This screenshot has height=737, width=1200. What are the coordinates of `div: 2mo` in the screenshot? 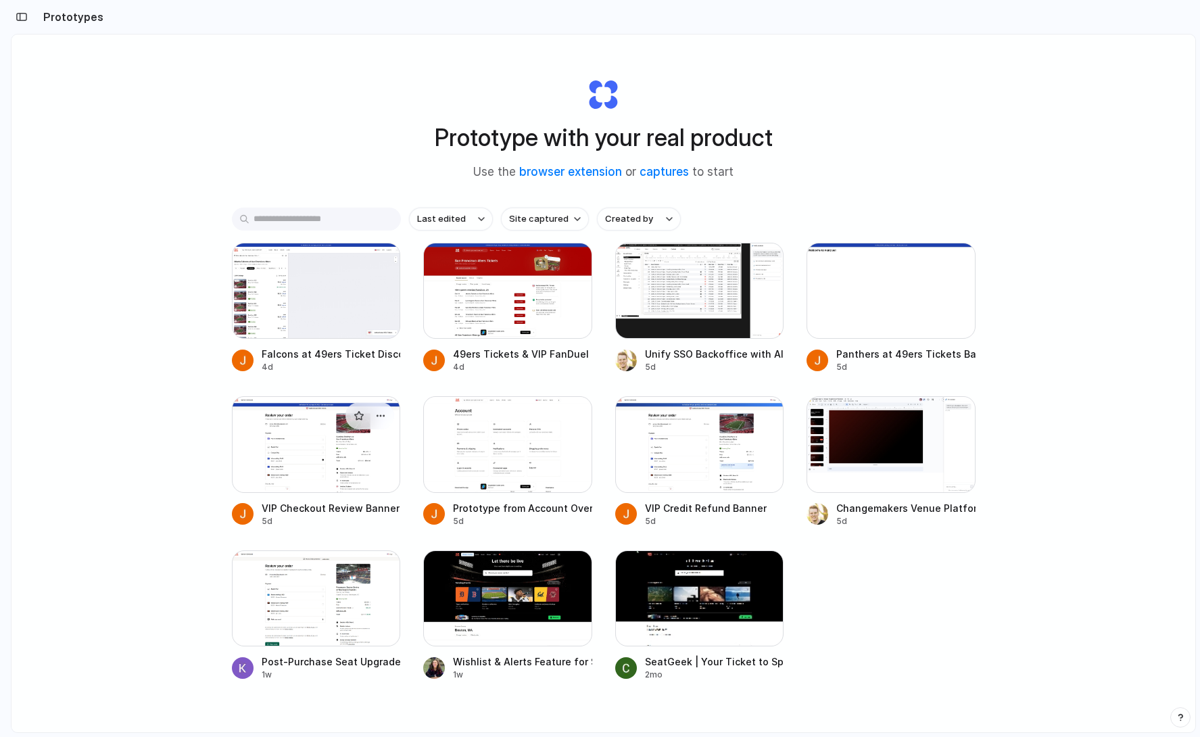 It's located at (715, 675).